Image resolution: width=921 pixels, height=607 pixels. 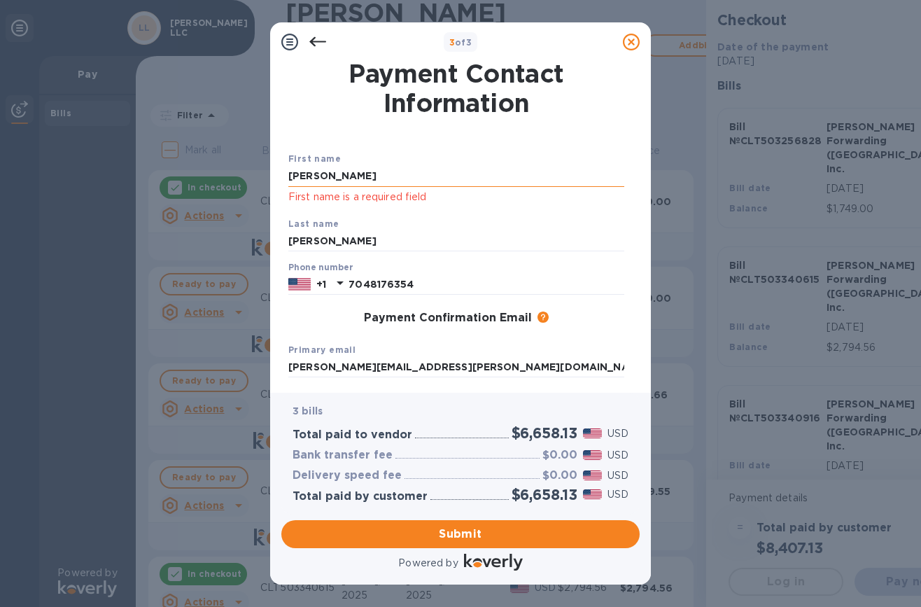 What do you see at coordinates (307, 411) in the screenshot?
I see `b: 3 bills` at bounding box center [307, 411].